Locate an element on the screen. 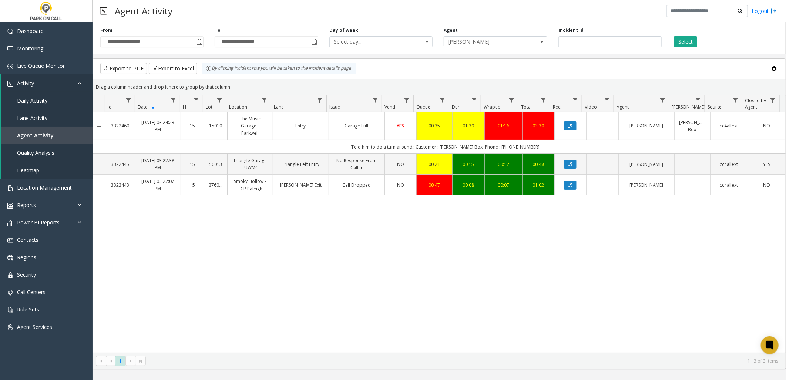 The image size is (786, 380). div: 00:15 is located at coordinates (469, 164).